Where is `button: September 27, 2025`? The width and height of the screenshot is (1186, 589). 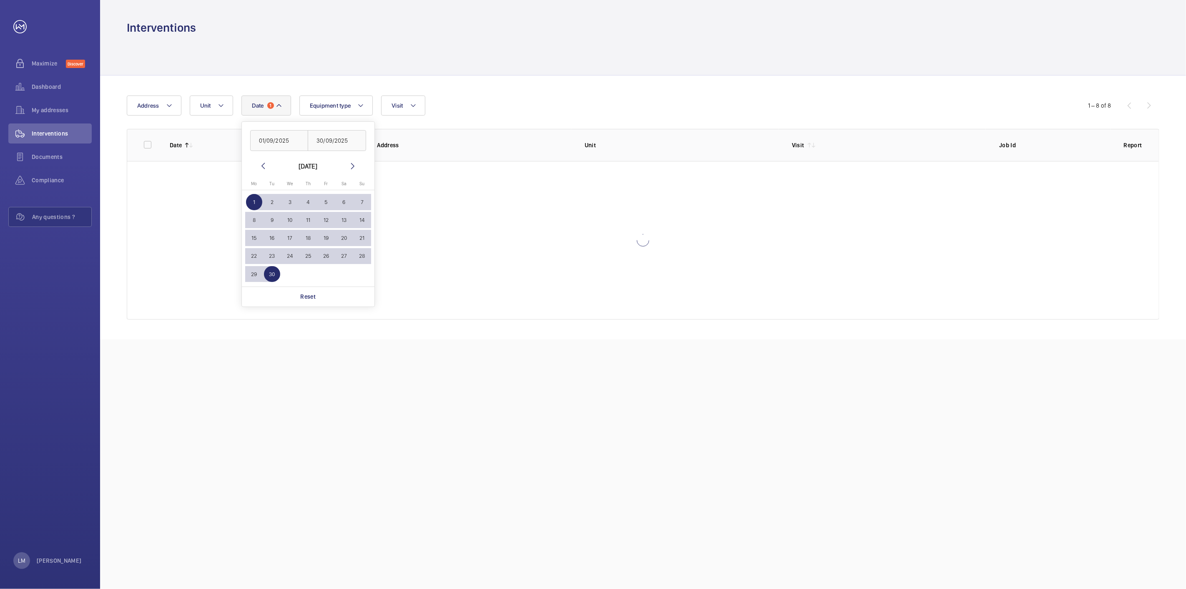
button: September 27, 2025 is located at coordinates (344, 256).